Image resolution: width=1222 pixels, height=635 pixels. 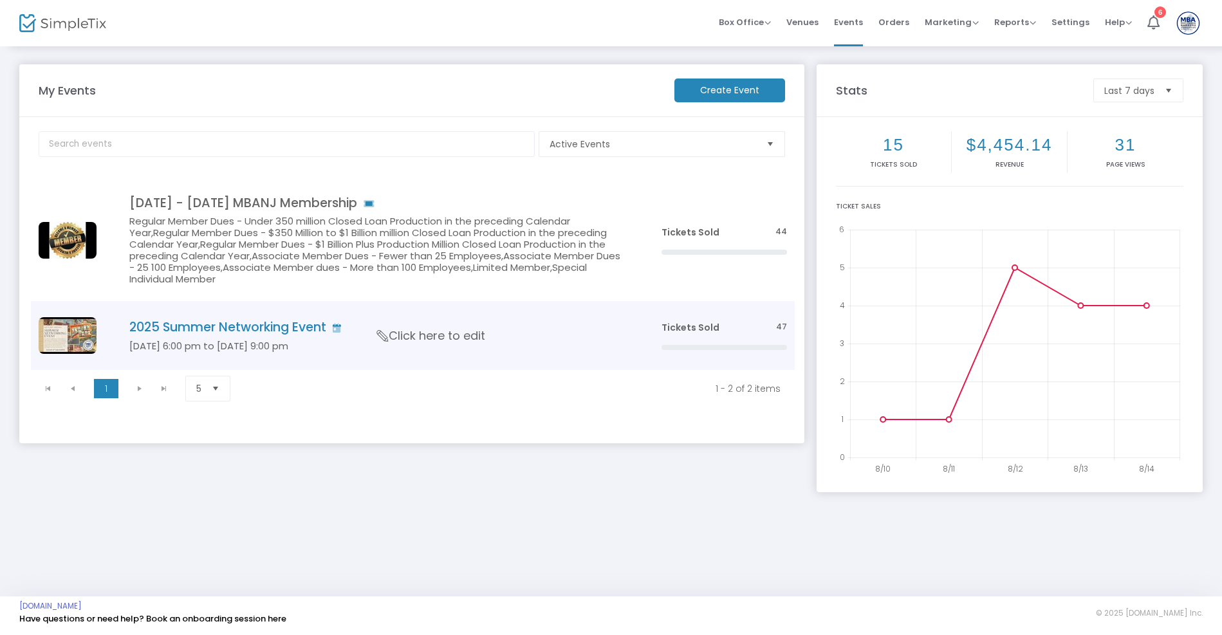 I want to click on img: 2025MBANJSummerEventMarketing.jpg, so click(x=68, y=335).